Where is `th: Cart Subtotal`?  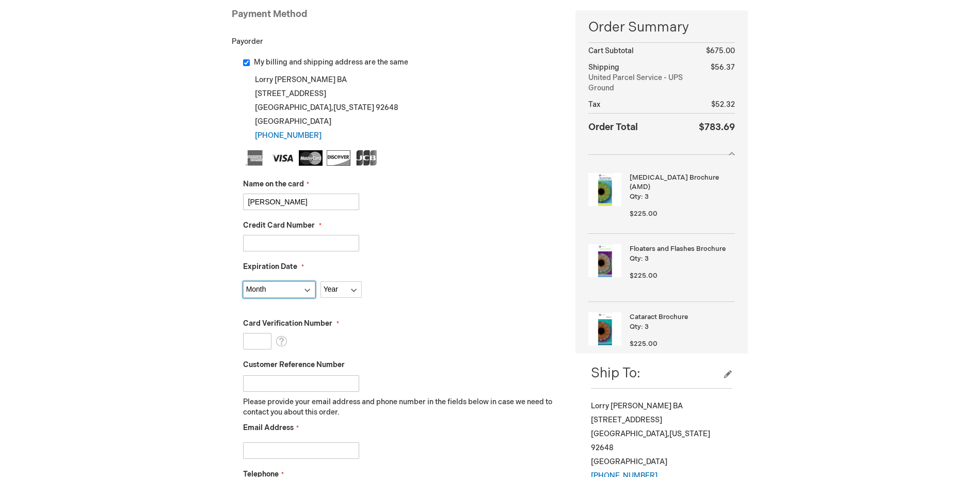 th: Cart Subtotal is located at coordinates (643, 51).